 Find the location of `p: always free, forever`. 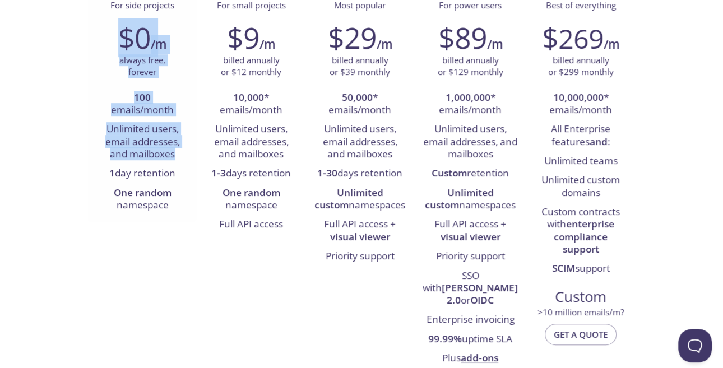

p: always free, forever is located at coordinates (142, 66).